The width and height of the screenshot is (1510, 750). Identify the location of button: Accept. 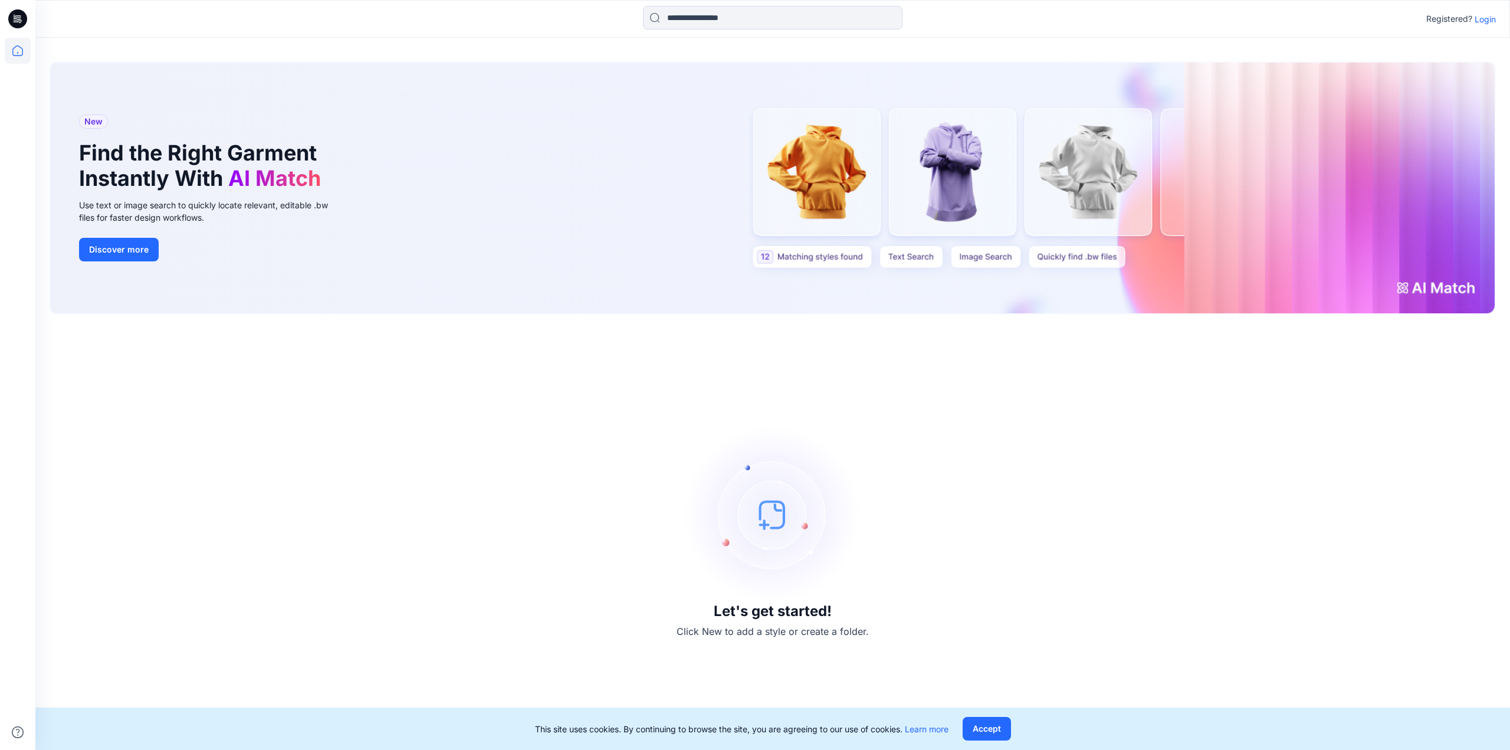
(987, 728).